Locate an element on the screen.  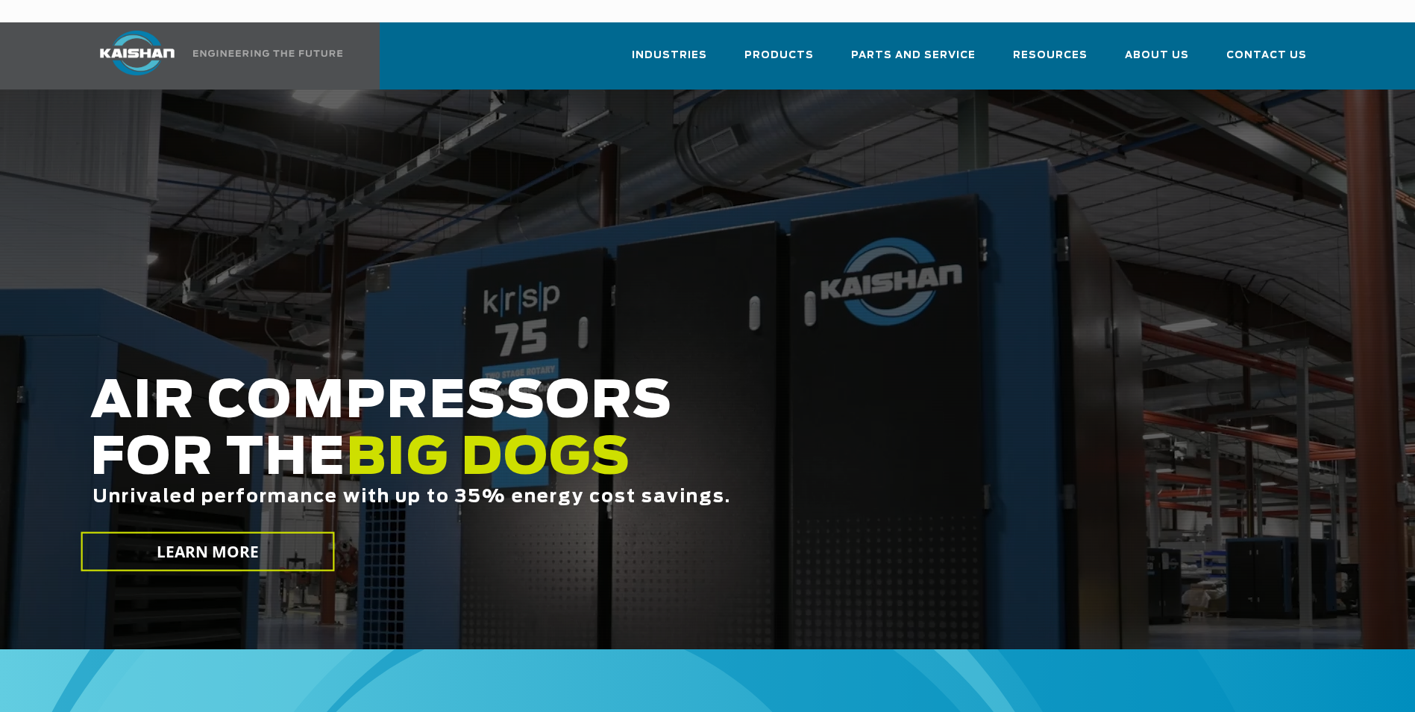
a: Industries is located at coordinates (669, 61).